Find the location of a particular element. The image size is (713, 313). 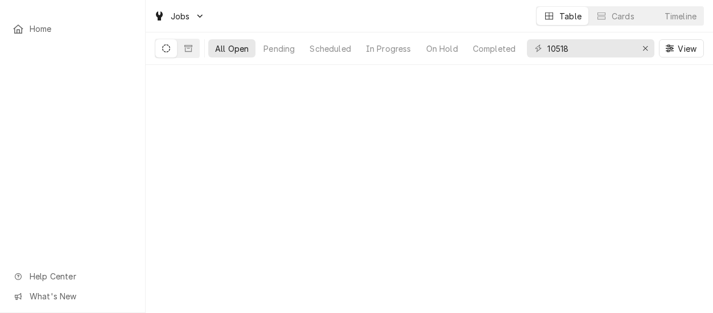

div: Scheduled is located at coordinates (330, 48).